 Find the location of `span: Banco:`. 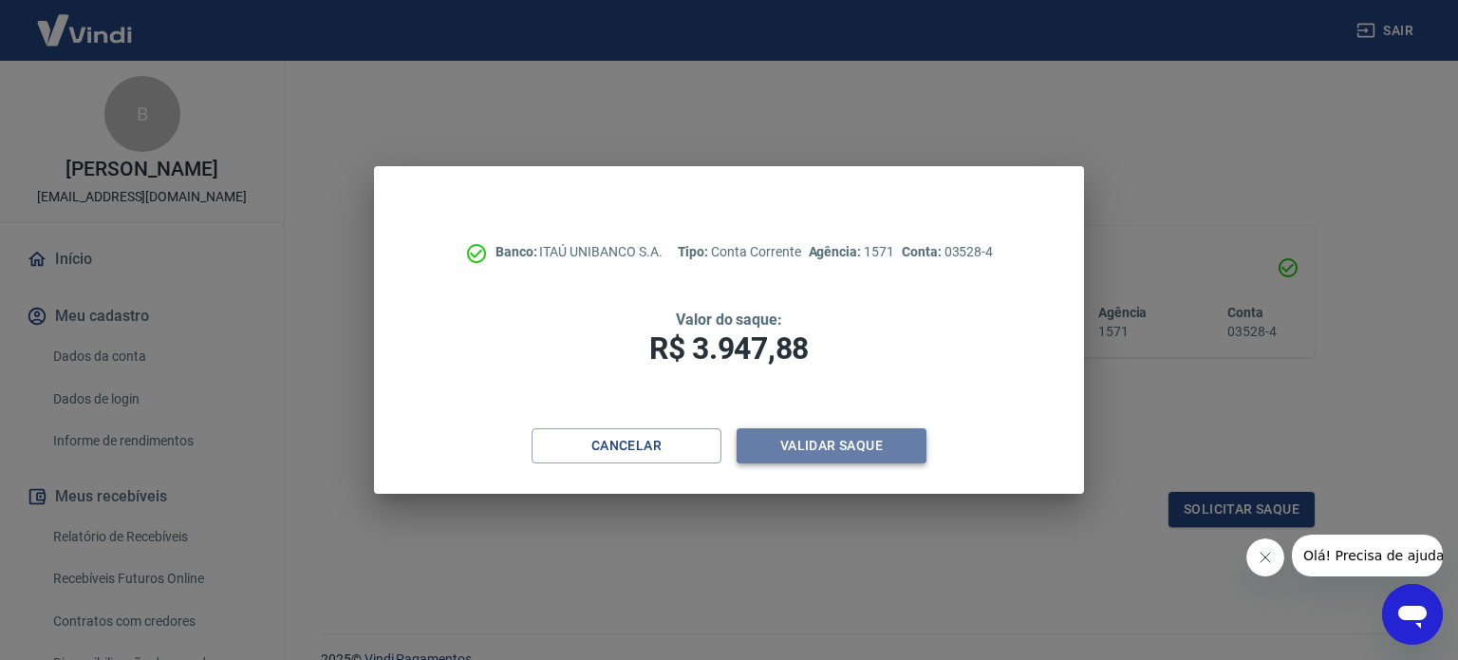

span: Banco: is located at coordinates (517, 252).